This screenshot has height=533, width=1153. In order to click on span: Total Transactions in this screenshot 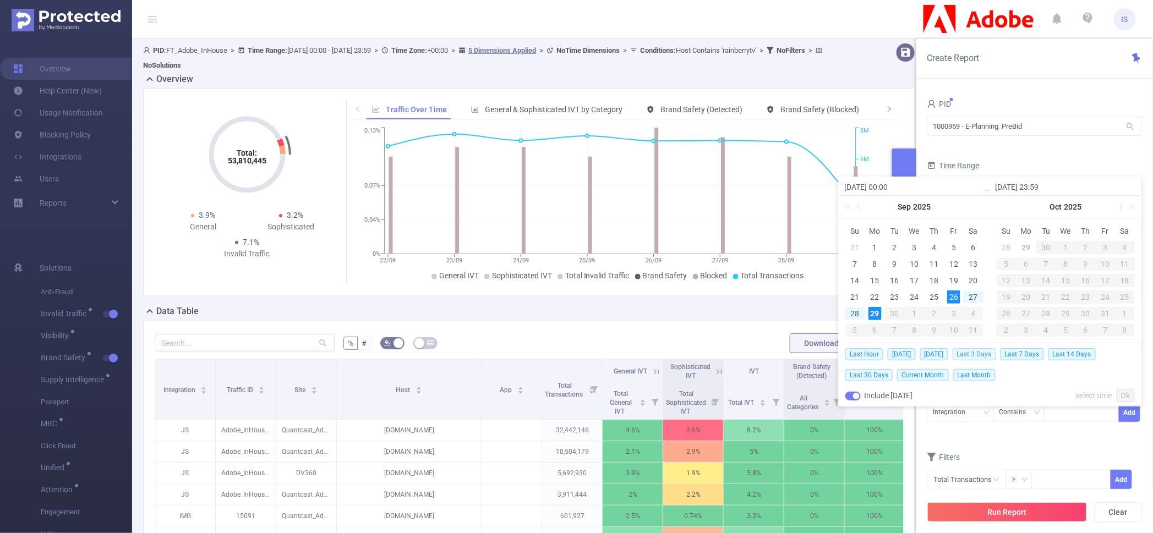, I will do `click(772, 276)`.